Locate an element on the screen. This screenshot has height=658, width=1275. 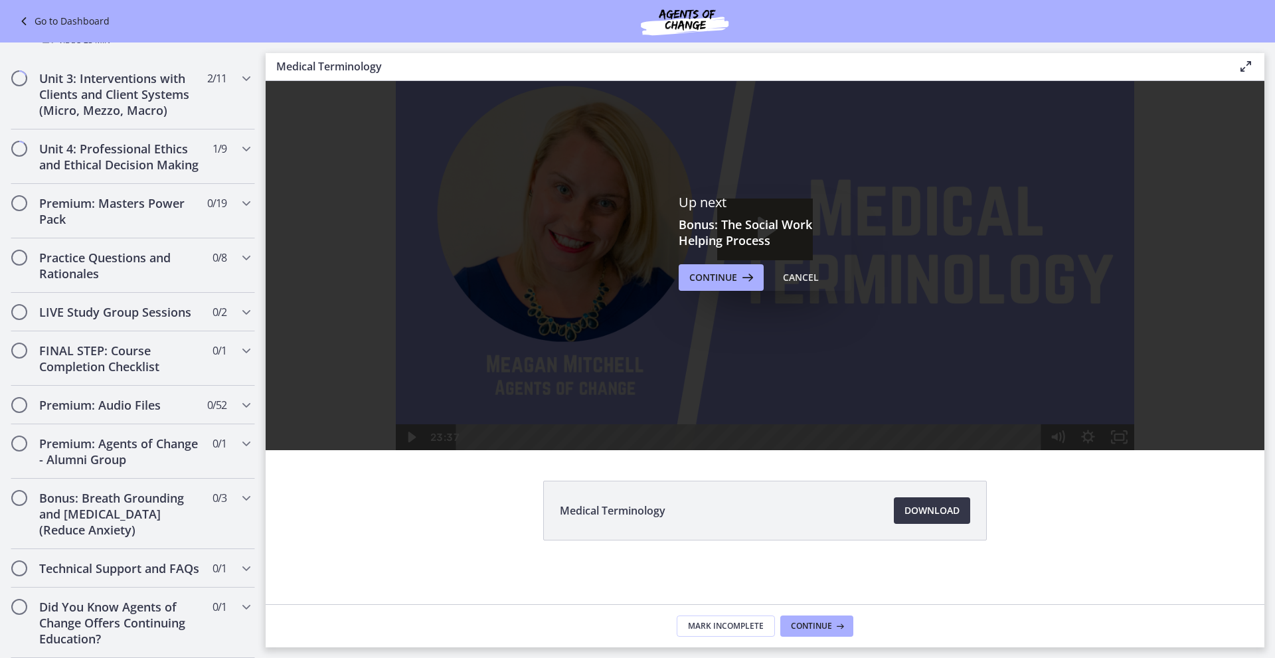
button: Show settings menu is located at coordinates (823, 403).